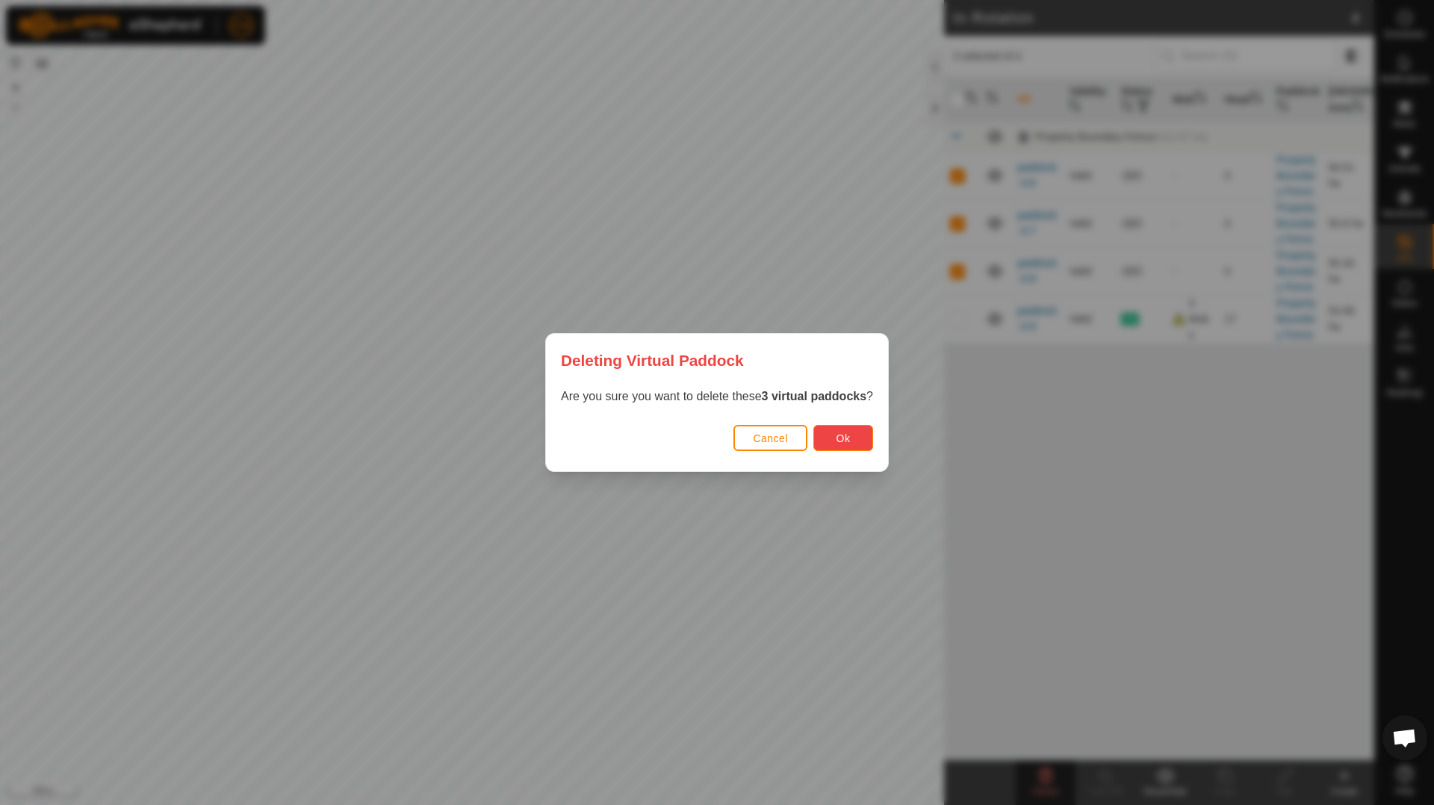 Image resolution: width=1434 pixels, height=805 pixels. Describe the element at coordinates (843, 438) in the screenshot. I see `button: Ok` at that location.